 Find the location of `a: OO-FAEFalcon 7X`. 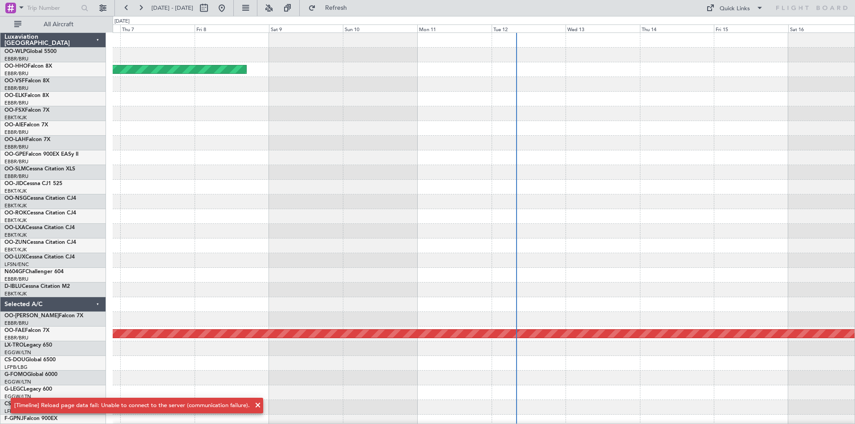

a: OO-FAEFalcon 7X is located at coordinates (27, 331).